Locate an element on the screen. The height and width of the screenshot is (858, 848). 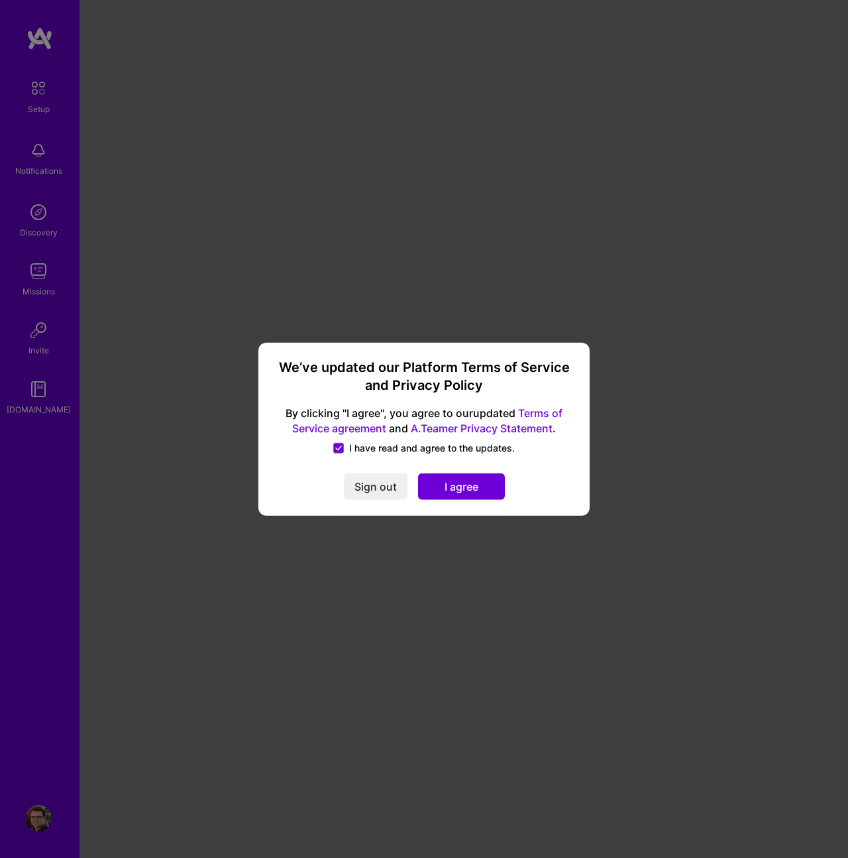
a: Terms of Service agreement is located at coordinates (428, 420).